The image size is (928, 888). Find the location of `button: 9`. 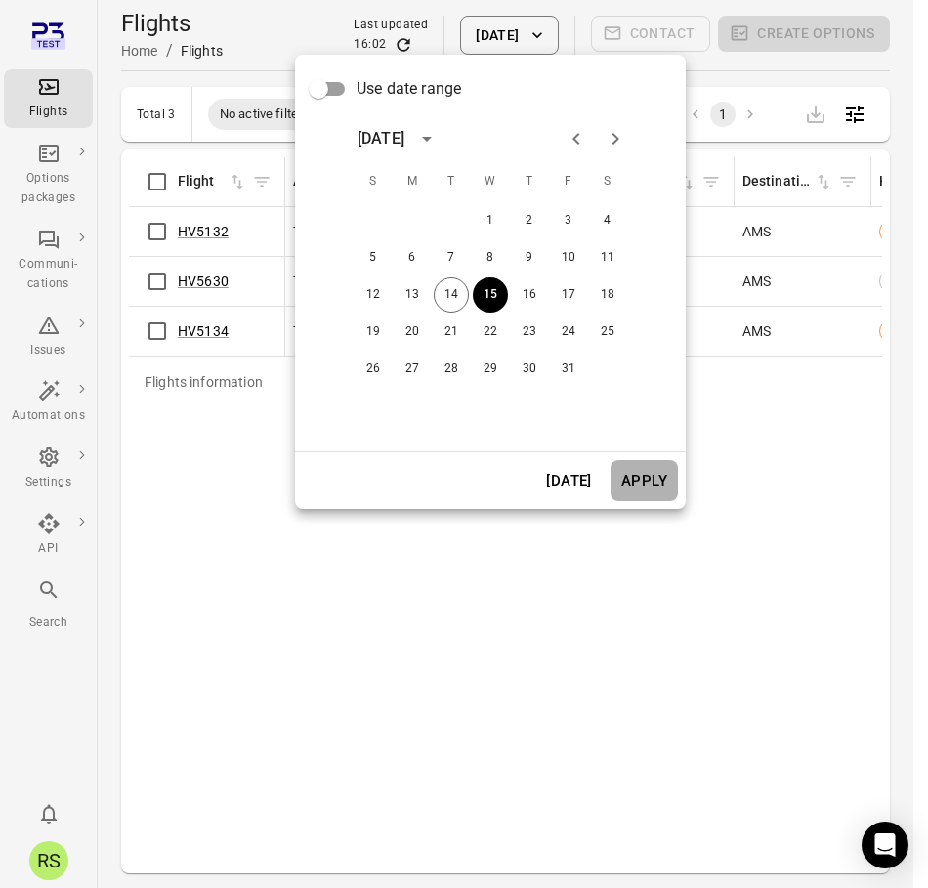

button: 9 is located at coordinates (530, 258).